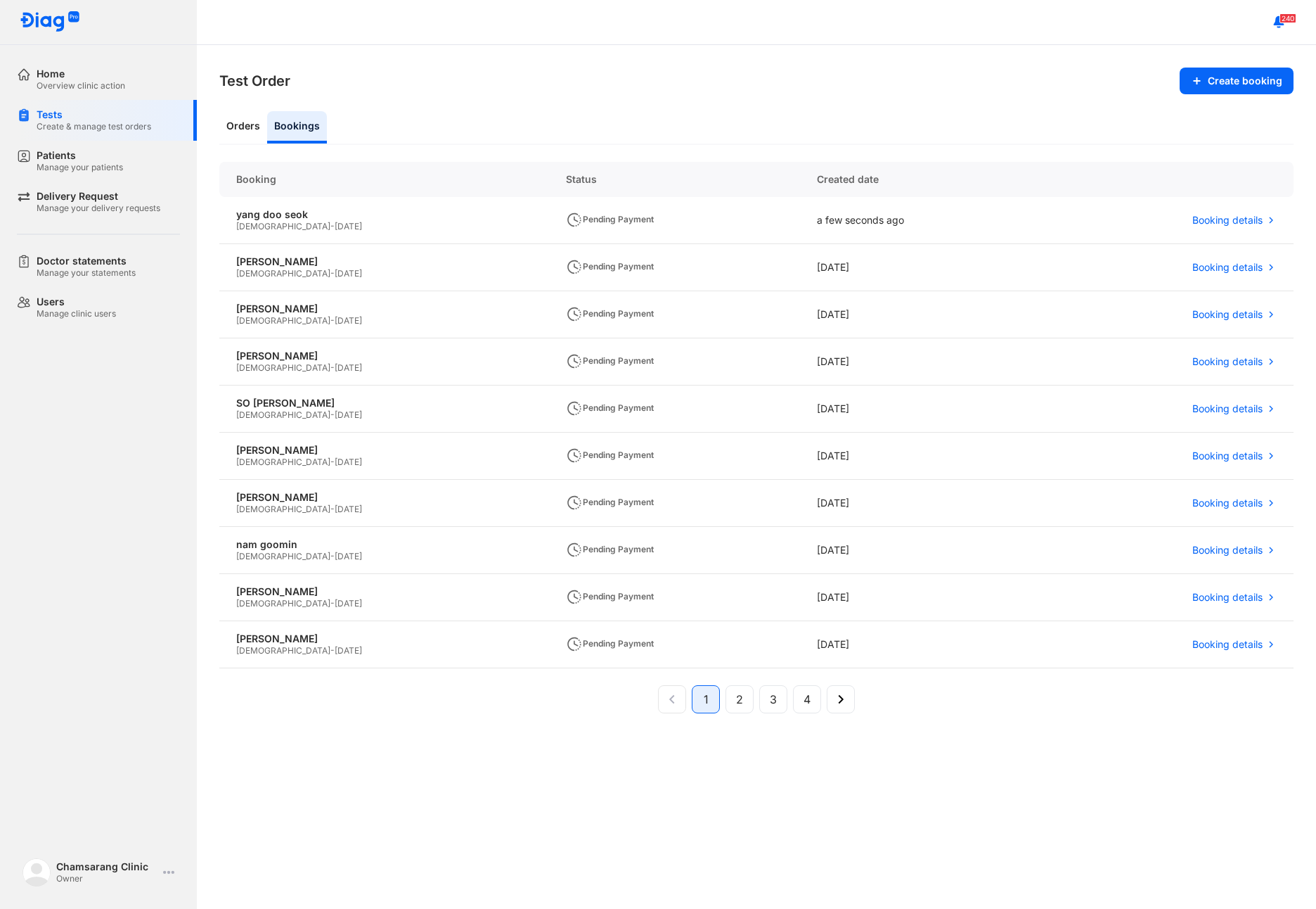 The width and height of the screenshot is (1316, 909). I want to click on div: Manage your patients, so click(79, 167).